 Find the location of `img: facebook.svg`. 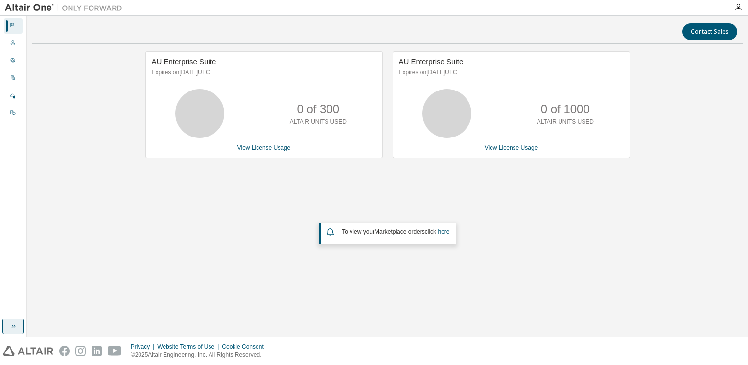

img: facebook.svg is located at coordinates (64, 351).